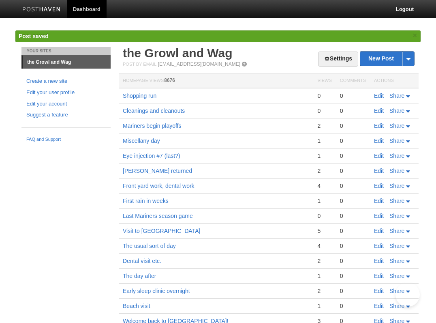 The image size is (436, 323). I want to click on a: Front yard work, dental work, so click(159, 186).